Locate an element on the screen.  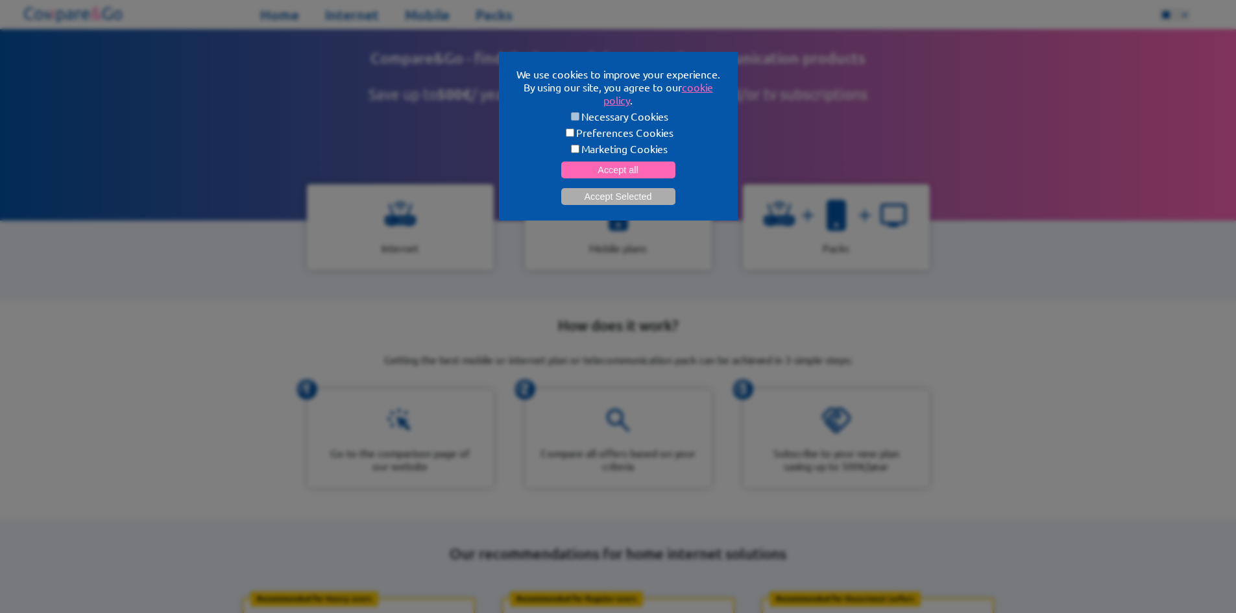
a: cookie policy is located at coordinates (658, 93).